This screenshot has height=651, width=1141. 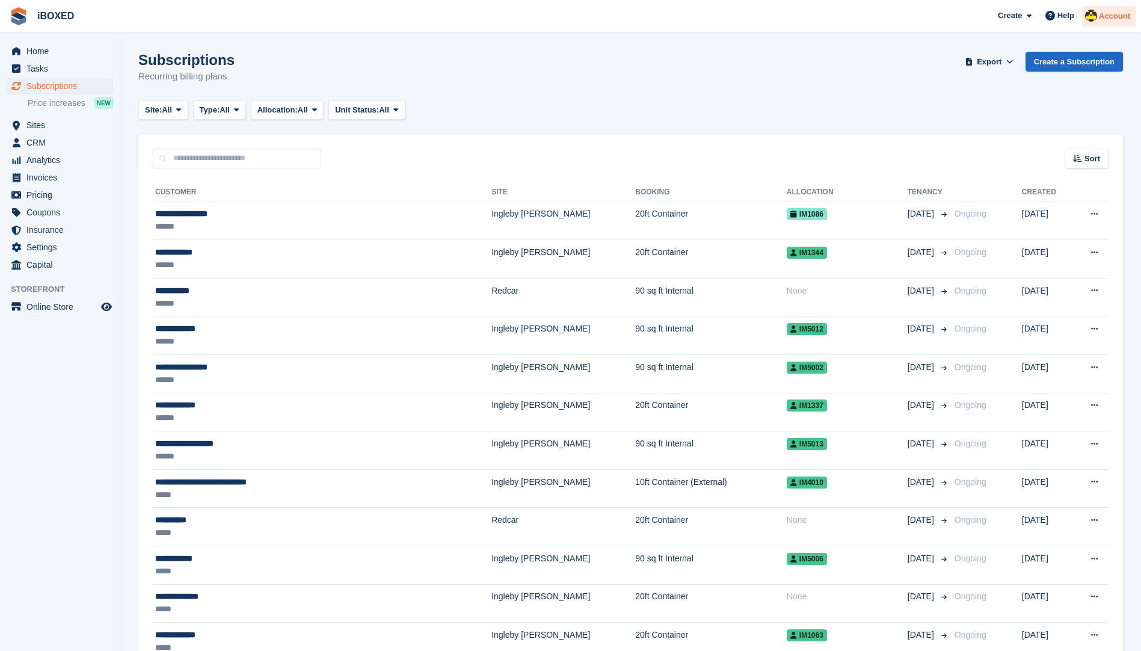 I want to click on span: Sites, so click(x=63, y=125).